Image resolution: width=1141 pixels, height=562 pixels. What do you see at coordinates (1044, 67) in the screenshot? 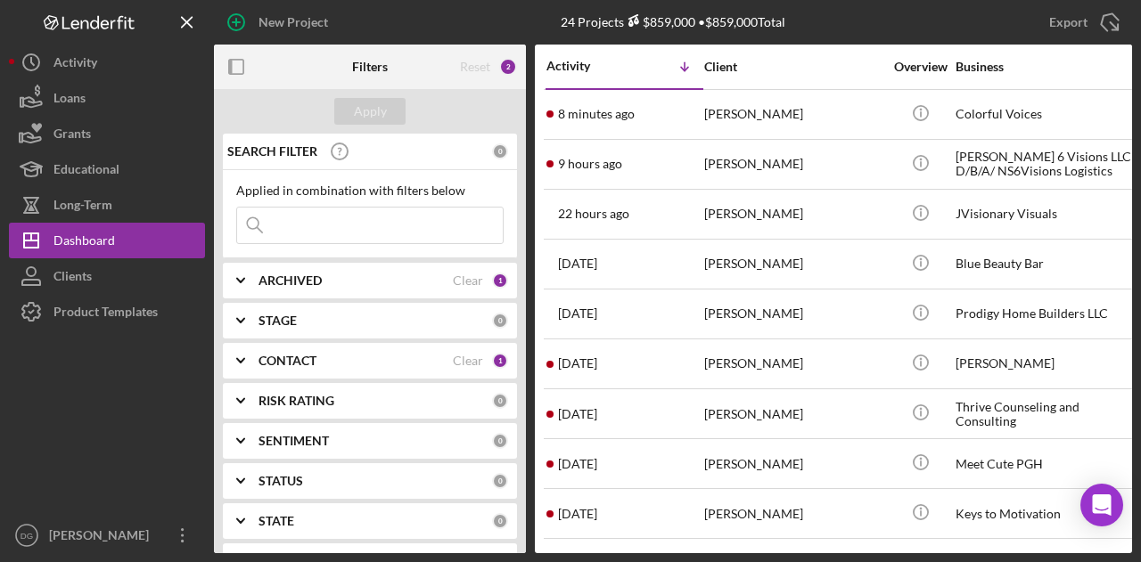
I see `div: Business` at bounding box center [1044, 67].